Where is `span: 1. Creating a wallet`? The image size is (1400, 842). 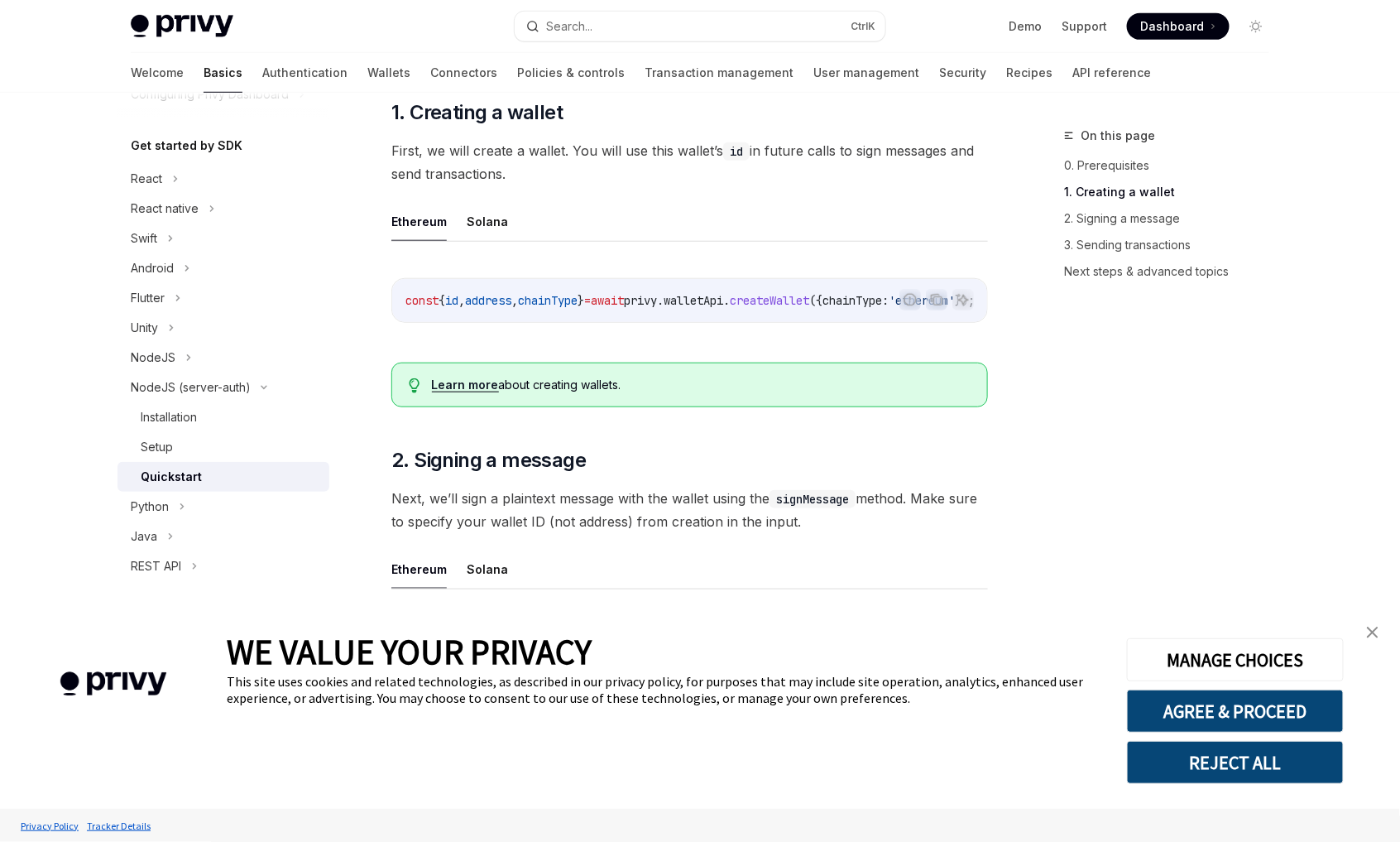 span: 1. Creating a wallet is located at coordinates (477, 112).